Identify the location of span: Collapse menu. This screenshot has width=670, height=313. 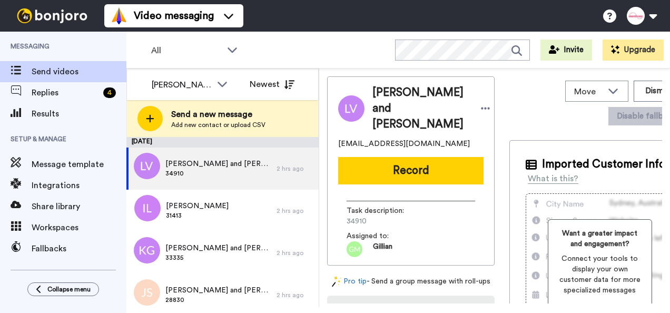
(69, 289).